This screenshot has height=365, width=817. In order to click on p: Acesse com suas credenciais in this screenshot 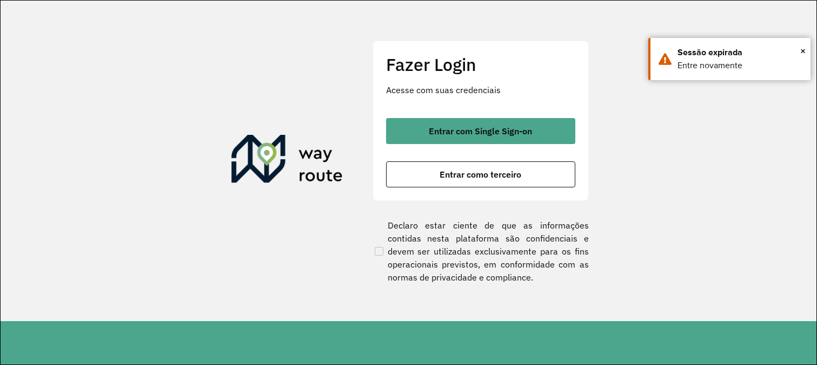, I will do `click(481, 90)`.